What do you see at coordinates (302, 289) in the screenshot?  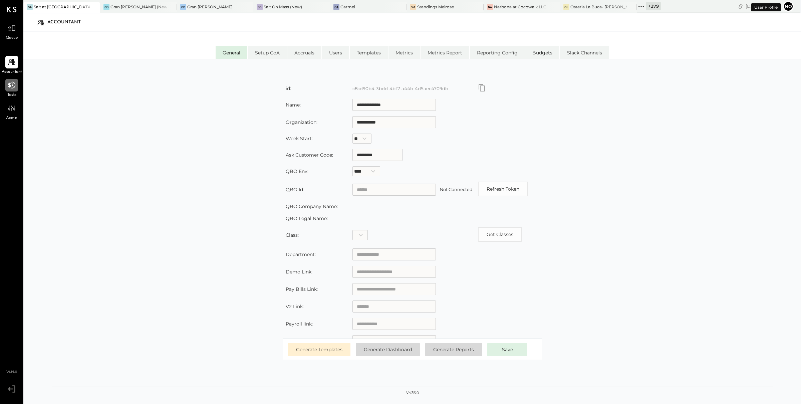 I see `label: Pay Bills Link:` at bounding box center [302, 289].